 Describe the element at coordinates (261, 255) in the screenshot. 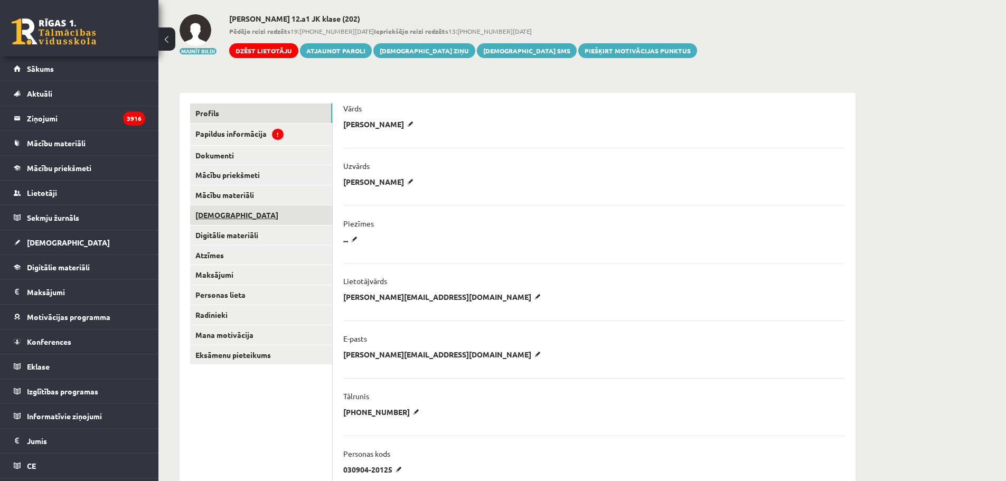

I see `a: Atzīmes` at that location.